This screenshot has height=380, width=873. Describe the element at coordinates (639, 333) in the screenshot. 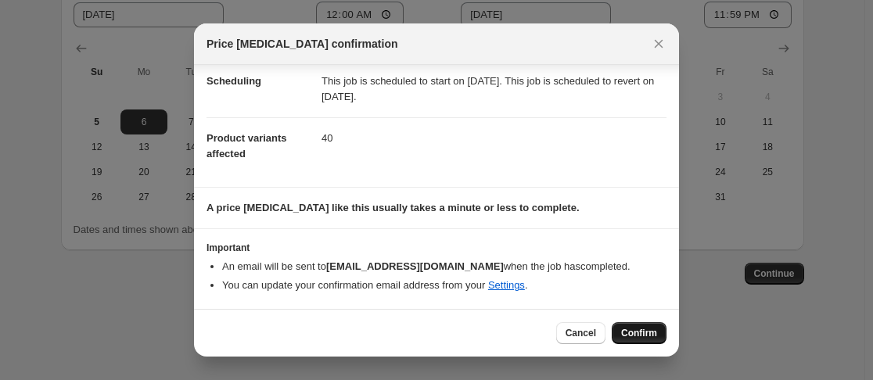

I see `span: Confirm` at that location.